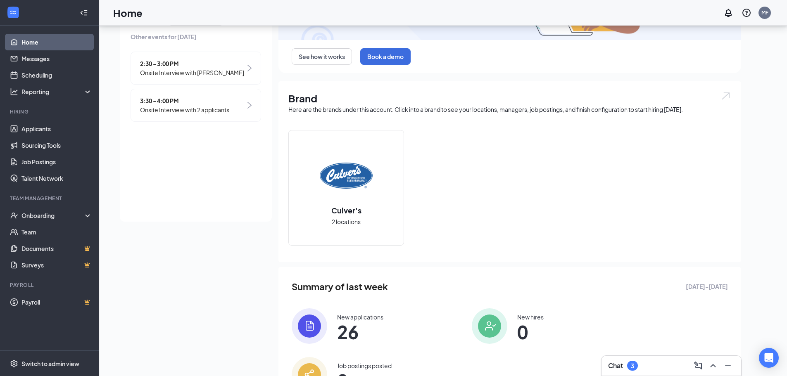 The image size is (787, 376). I want to click on button: ComposeMessage, so click(698, 366).